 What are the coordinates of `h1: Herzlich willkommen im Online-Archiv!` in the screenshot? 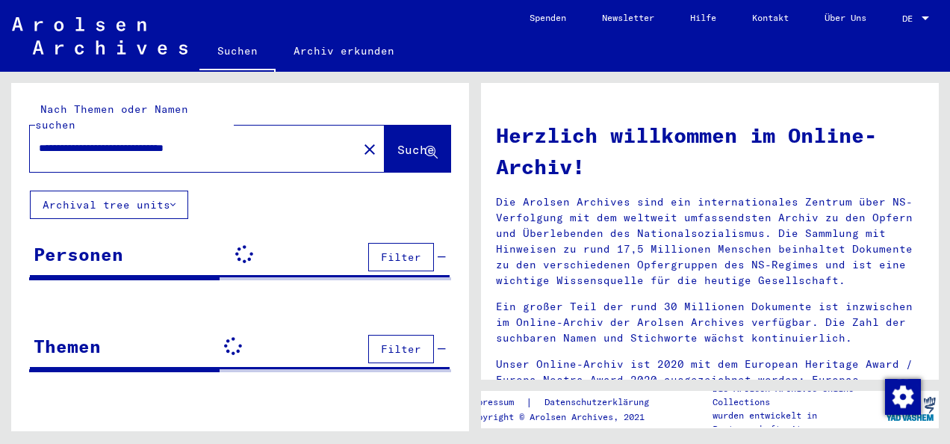 It's located at (710, 151).